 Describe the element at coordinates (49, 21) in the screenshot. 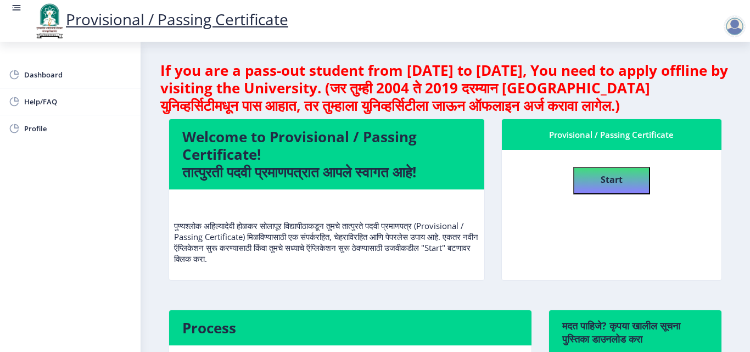

I see `img: logo` at that location.